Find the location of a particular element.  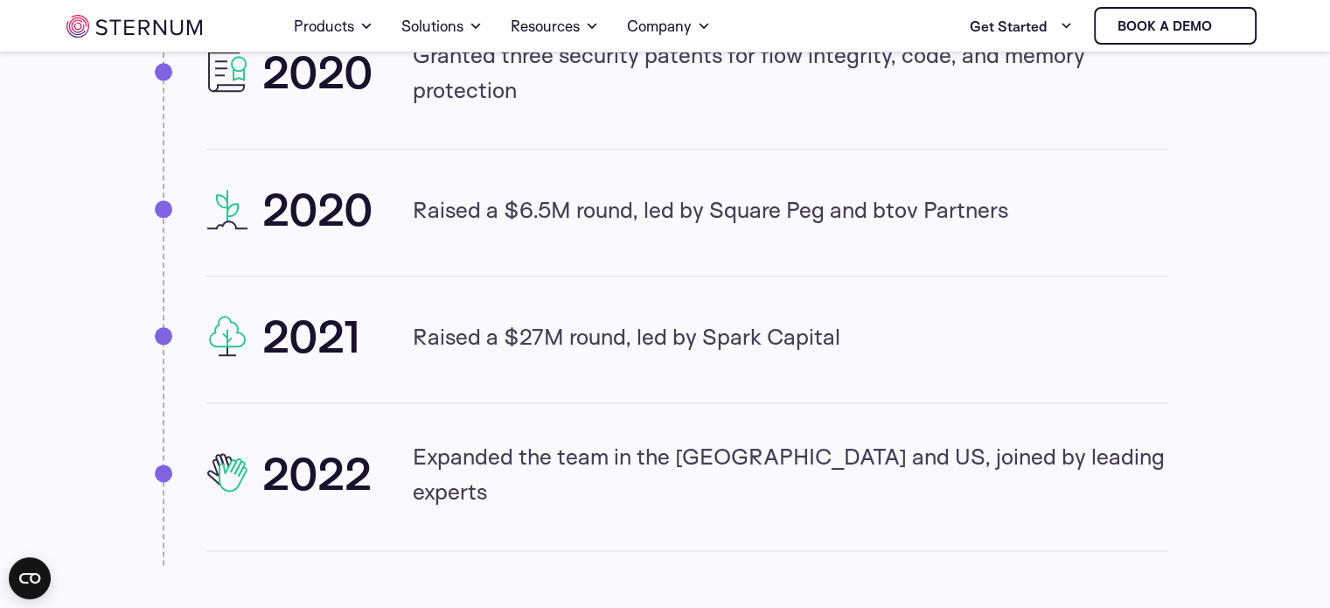

button: Open CMP widget is located at coordinates (30, 578).